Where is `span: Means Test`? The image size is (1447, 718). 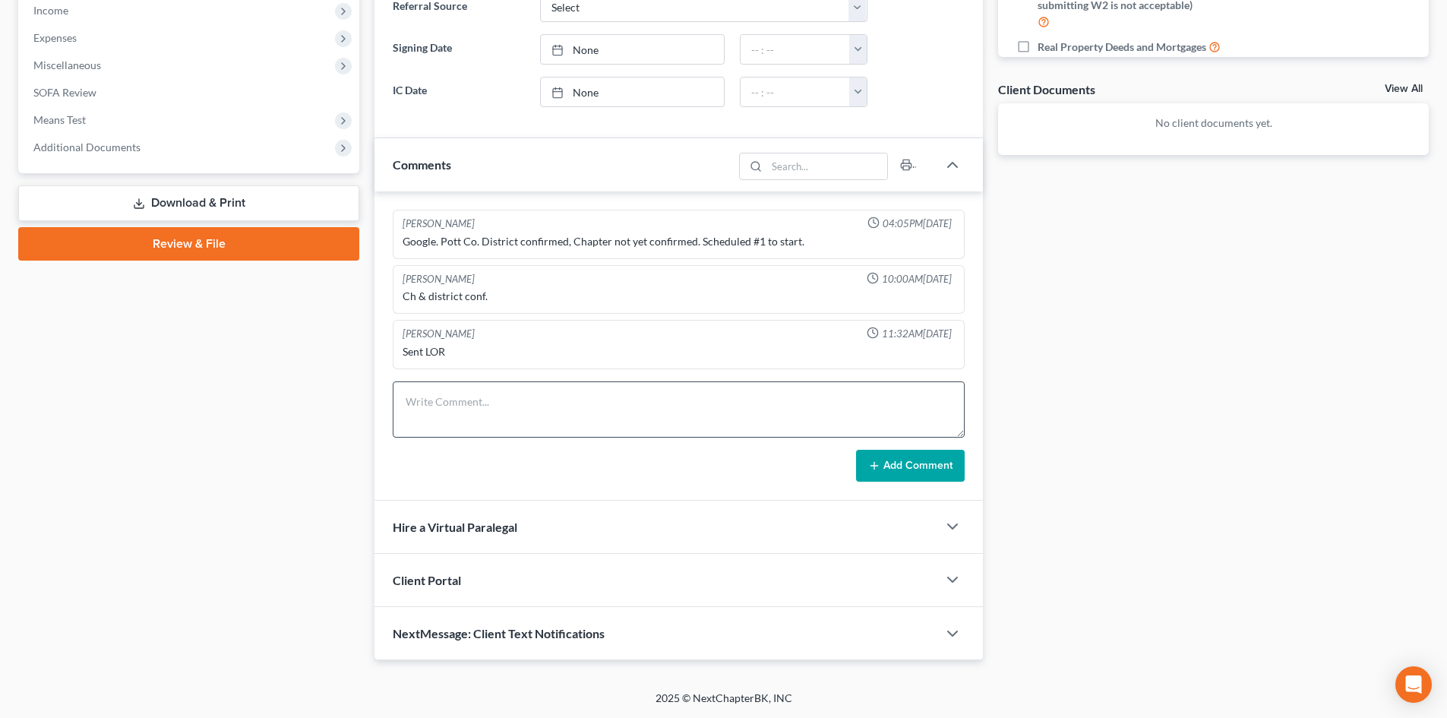 span: Means Test is located at coordinates (59, 119).